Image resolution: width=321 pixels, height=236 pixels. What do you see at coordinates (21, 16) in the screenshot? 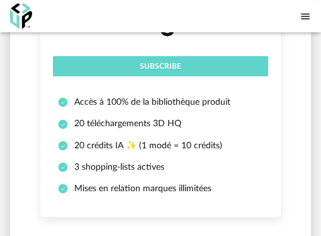
I see `img: OXP` at bounding box center [21, 16].